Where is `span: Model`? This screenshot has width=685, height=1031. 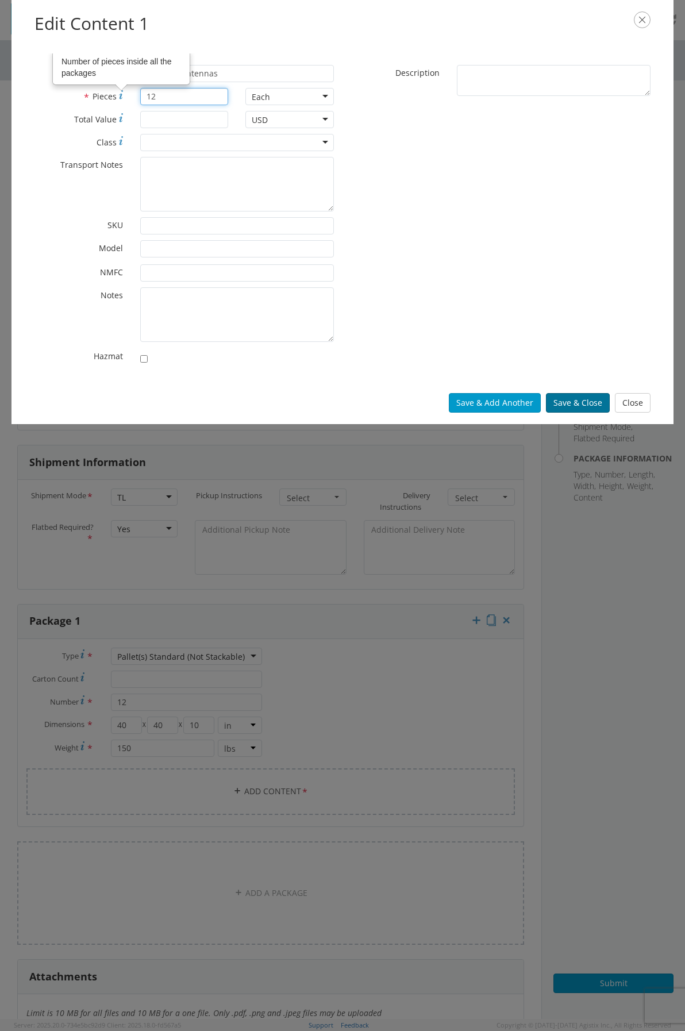
span: Model is located at coordinates (111, 248).